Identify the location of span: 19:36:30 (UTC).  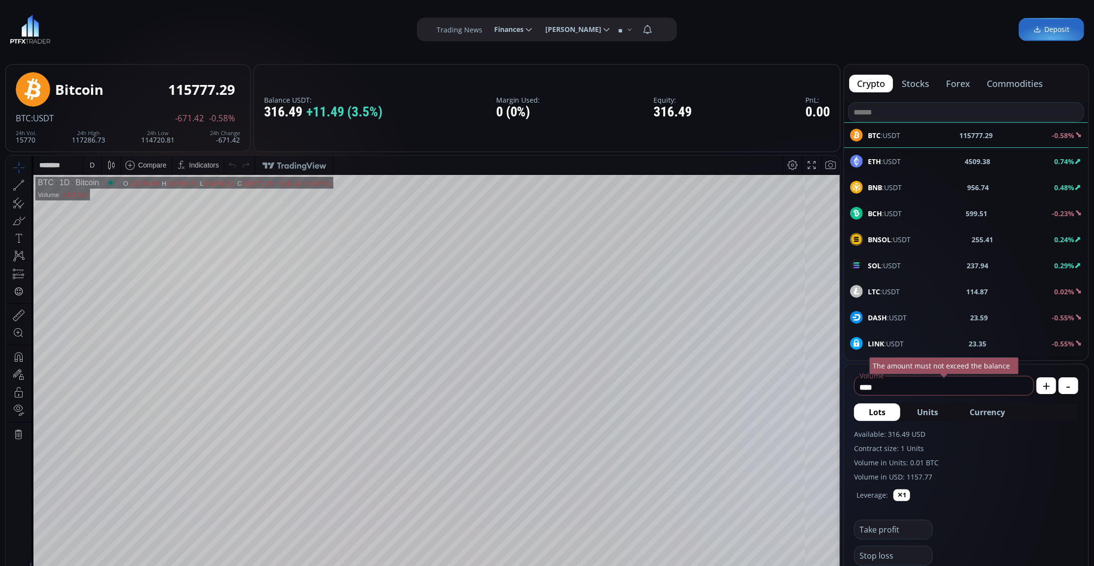
(746, 435).